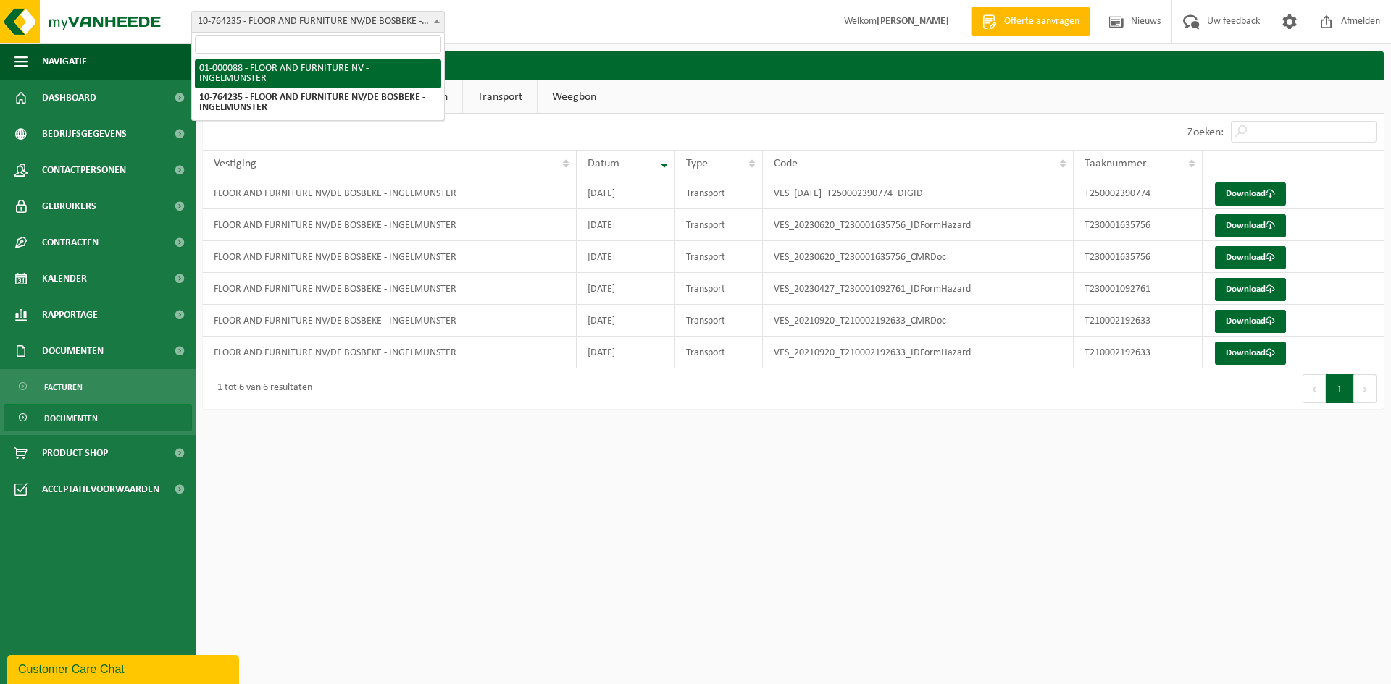  Describe the element at coordinates (1115, 164) in the screenshot. I see `span: Taaknummer` at that location.